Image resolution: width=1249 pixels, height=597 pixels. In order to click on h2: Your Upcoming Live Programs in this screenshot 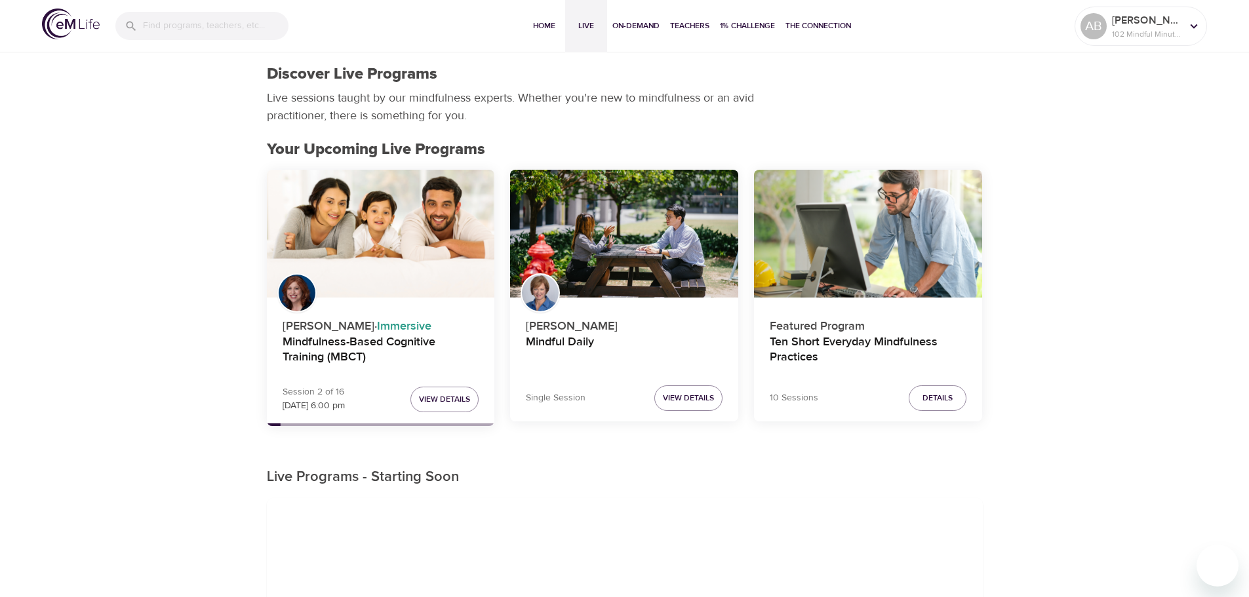, I will do `click(625, 149)`.